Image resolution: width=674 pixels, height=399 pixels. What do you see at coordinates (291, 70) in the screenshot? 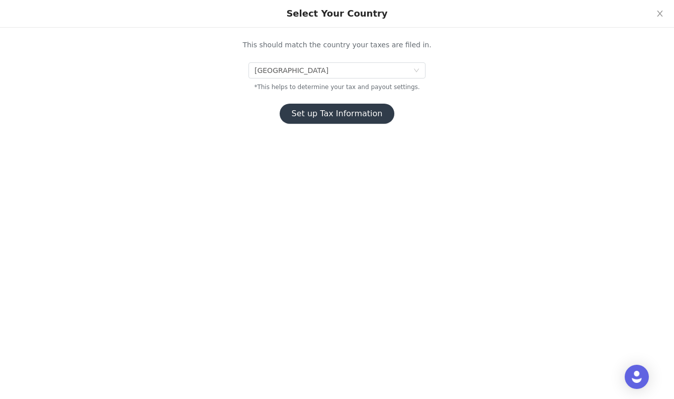
I see `div: United States` at bounding box center [291, 70].